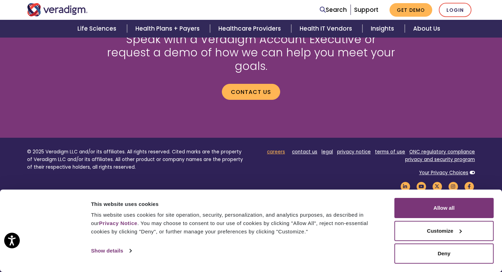  Describe the element at coordinates (251, 92) in the screenshot. I see `a: Contact us` at that location.